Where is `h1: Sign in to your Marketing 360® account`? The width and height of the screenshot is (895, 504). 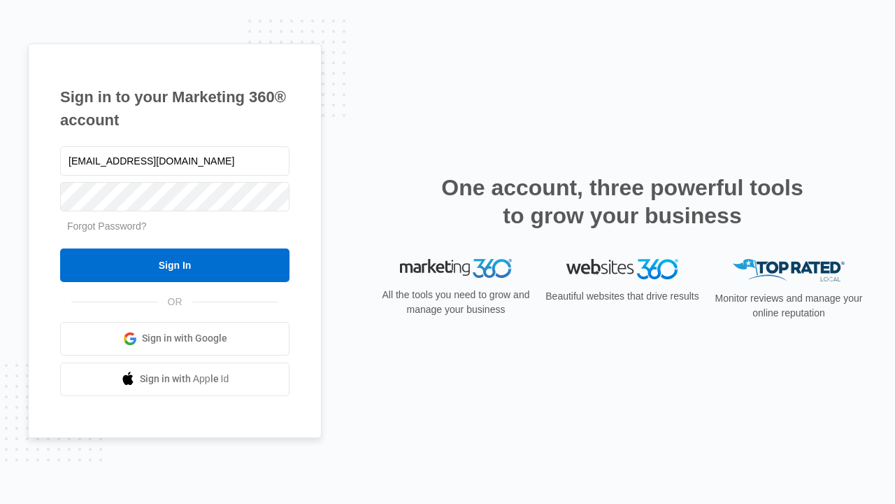
h1: Sign in to your Marketing 360® account is located at coordinates (175, 108).